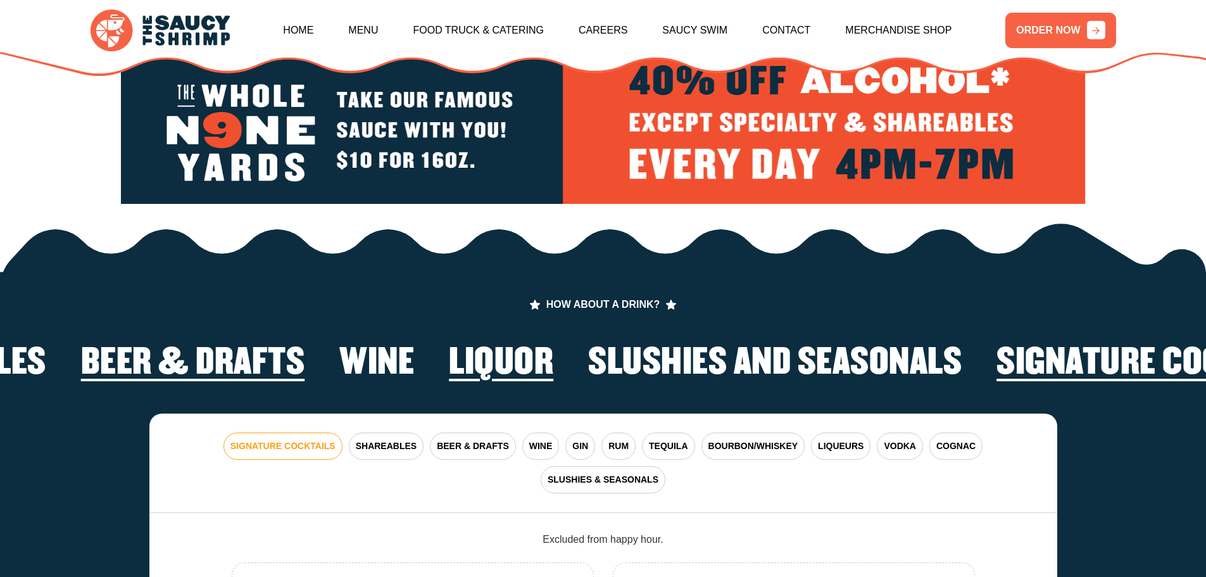 The width and height of the screenshot is (1206, 577). What do you see at coordinates (603, 30) in the screenshot?
I see `a: Careers` at bounding box center [603, 30].